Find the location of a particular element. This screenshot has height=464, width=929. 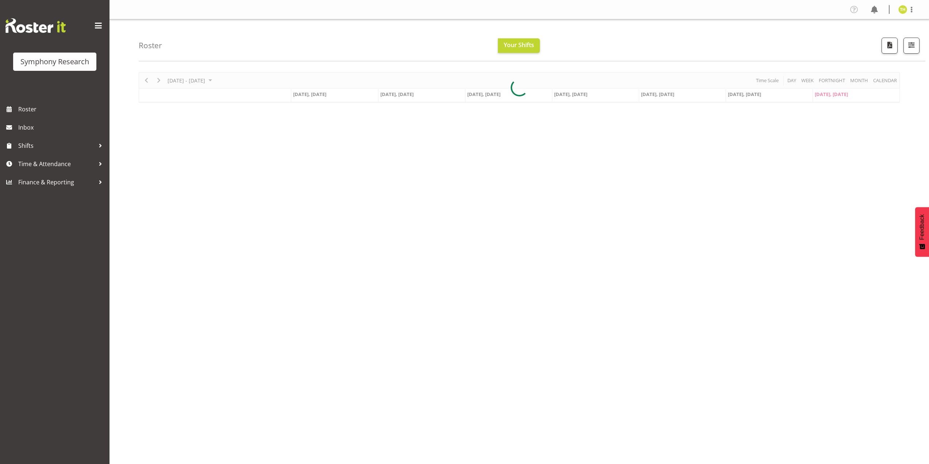

button: Your Shifts is located at coordinates (519, 46).